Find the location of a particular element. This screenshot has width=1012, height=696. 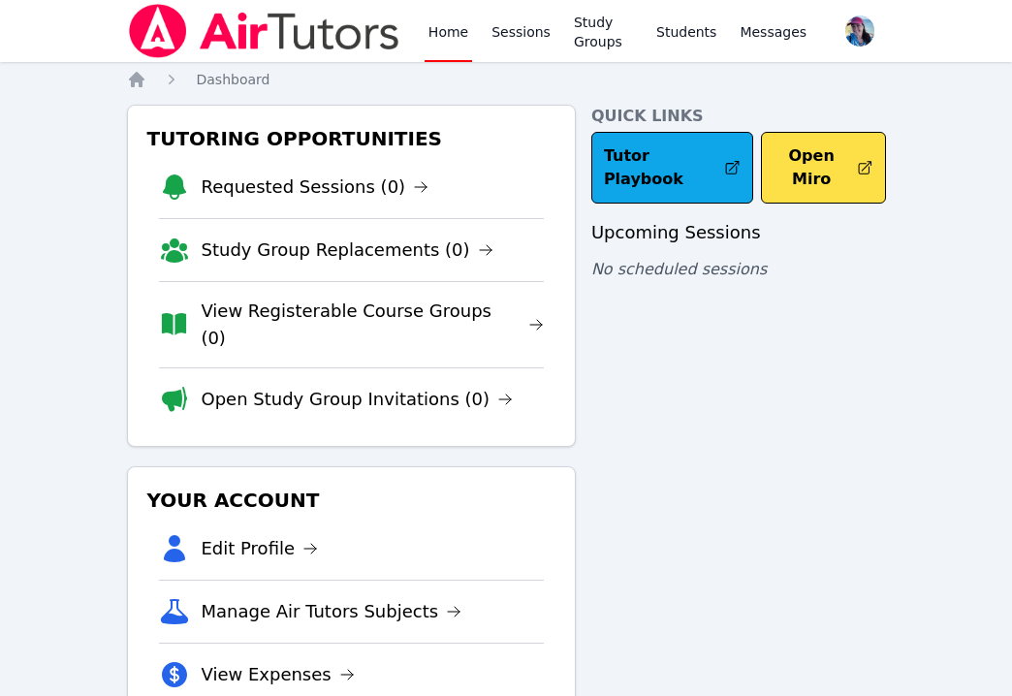

a: View Expenses is located at coordinates (278, 675).